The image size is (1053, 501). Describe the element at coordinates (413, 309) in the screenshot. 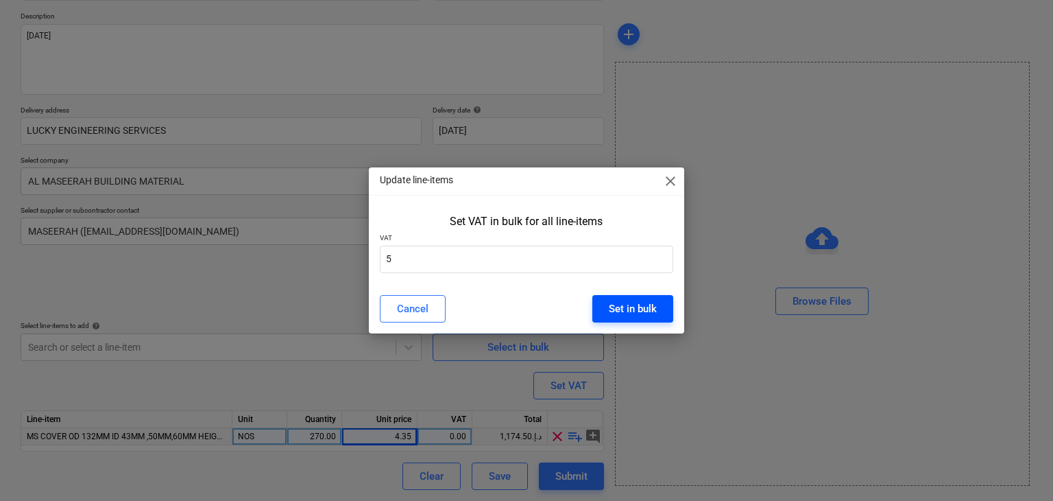

I see `button: Cancel` at that location.